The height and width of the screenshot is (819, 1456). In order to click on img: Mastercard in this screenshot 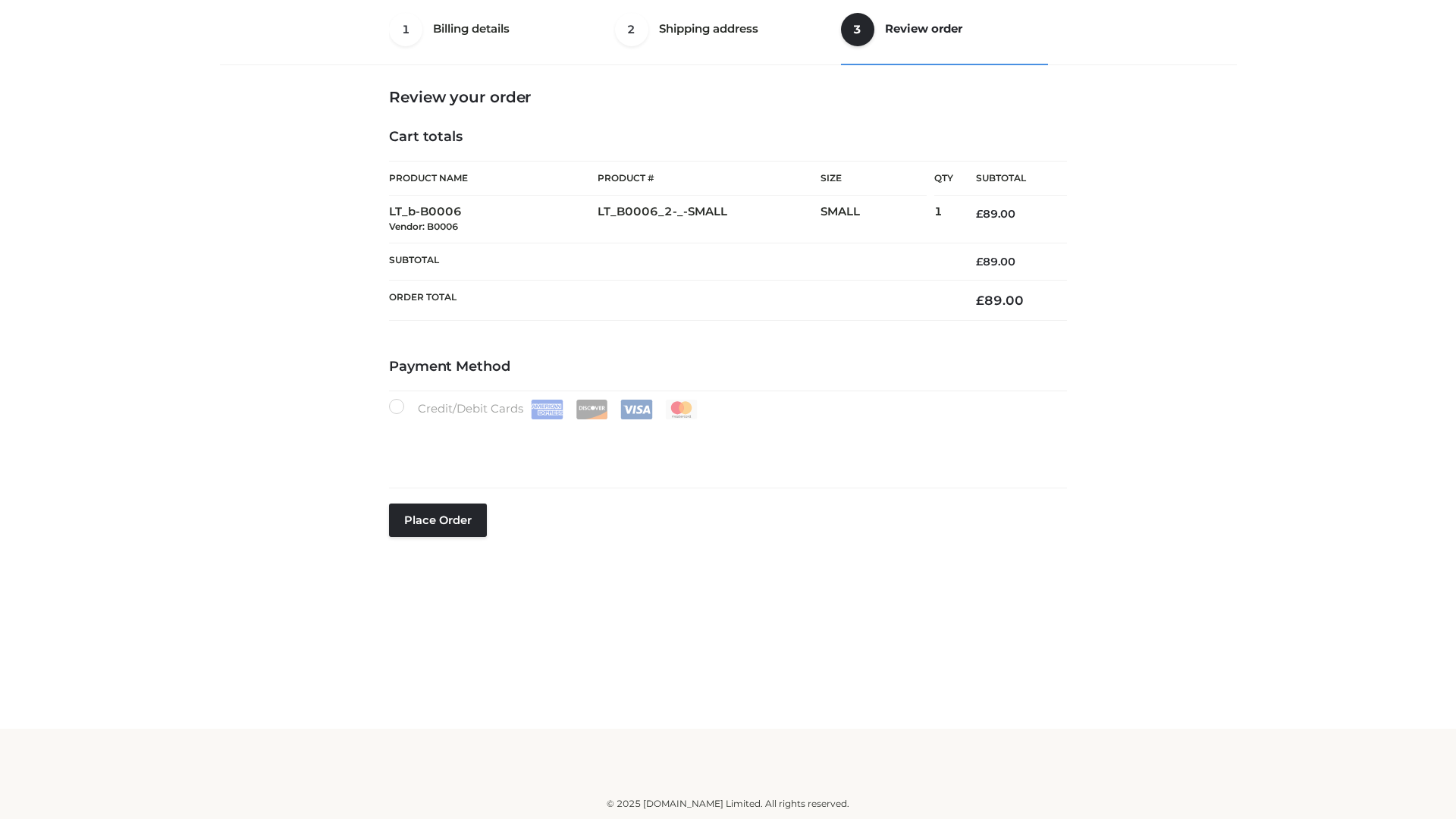, I will do `click(680, 409)`.